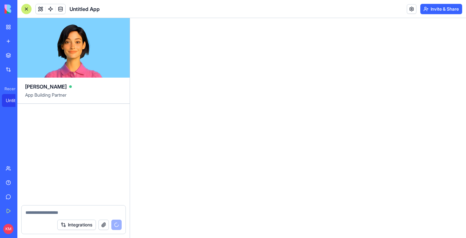  I want to click on span: Untitled App, so click(85, 9).